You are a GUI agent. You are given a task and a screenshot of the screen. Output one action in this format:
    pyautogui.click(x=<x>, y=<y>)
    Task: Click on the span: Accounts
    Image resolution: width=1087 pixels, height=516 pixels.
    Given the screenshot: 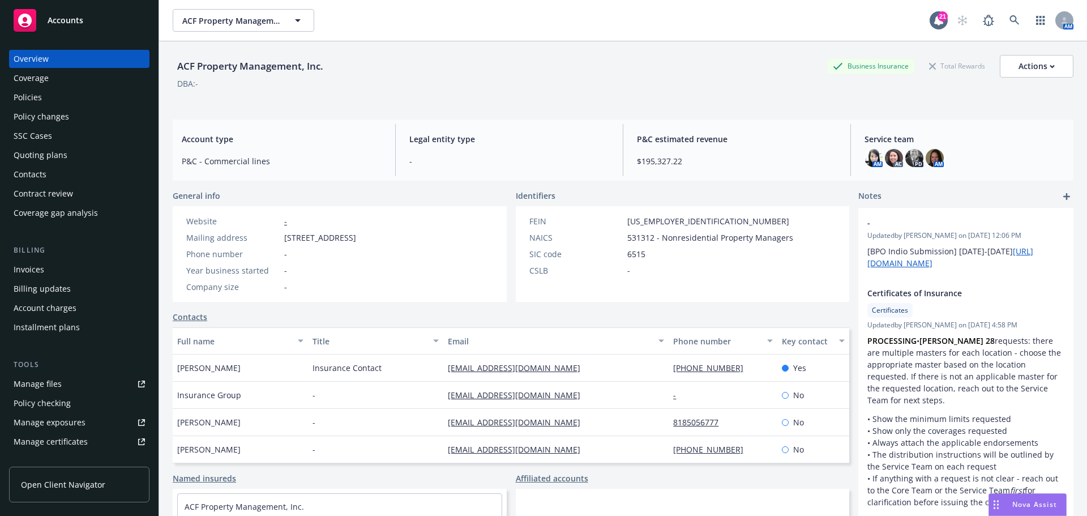 What is the action you would take?
    pyautogui.click(x=65, y=20)
    